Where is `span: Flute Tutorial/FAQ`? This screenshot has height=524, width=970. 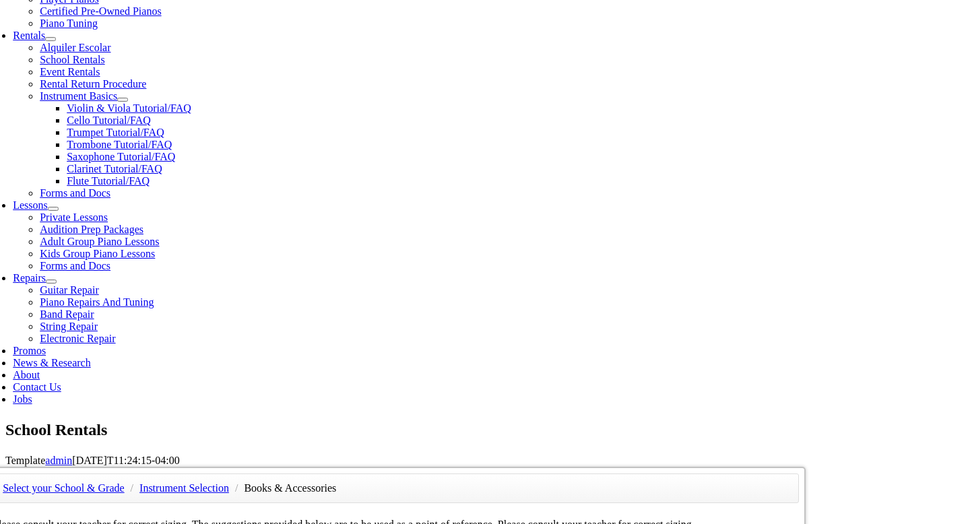 span: Flute Tutorial/FAQ is located at coordinates (108, 181).